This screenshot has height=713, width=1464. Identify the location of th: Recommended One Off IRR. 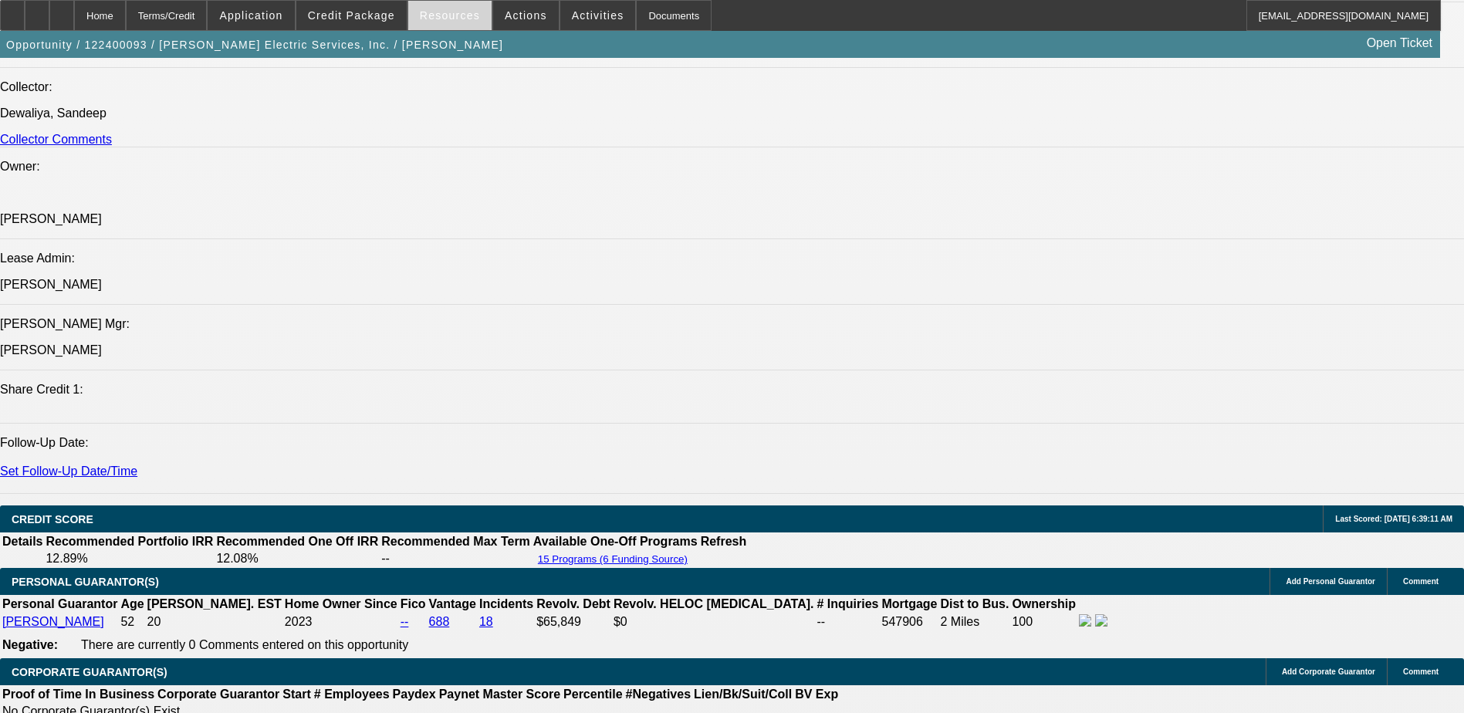
(297, 542).